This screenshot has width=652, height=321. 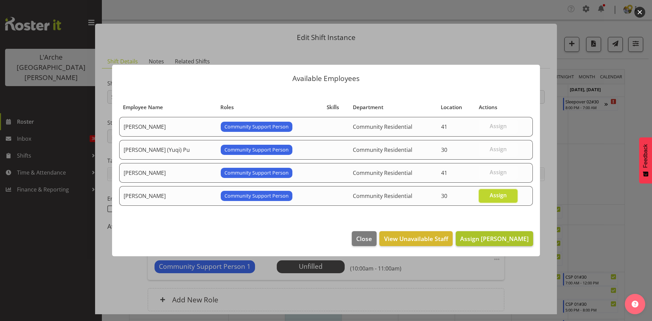 I want to click on button: Feedback - Show survey, so click(x=645, y=161).